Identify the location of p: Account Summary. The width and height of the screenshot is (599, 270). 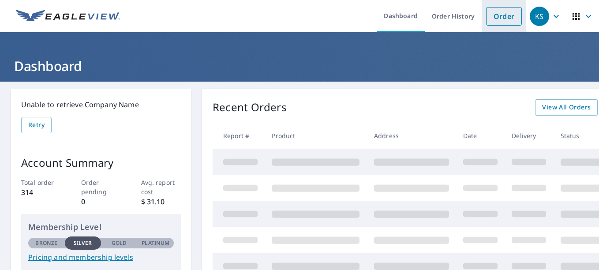
(101, 163).